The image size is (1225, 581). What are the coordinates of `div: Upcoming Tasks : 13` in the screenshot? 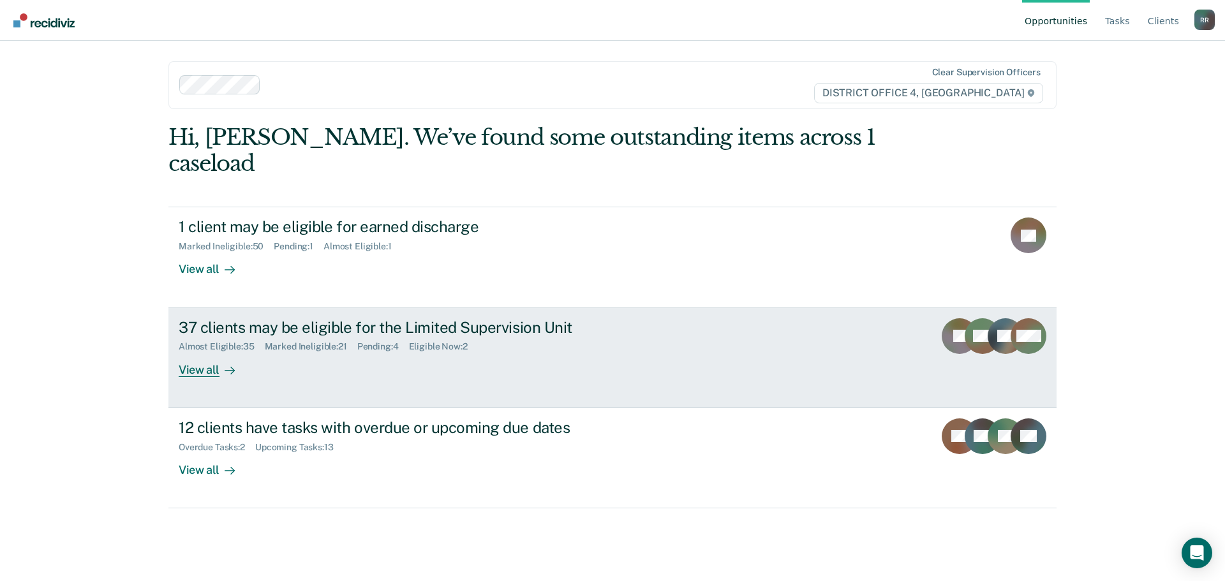 It's located at (299, 447).